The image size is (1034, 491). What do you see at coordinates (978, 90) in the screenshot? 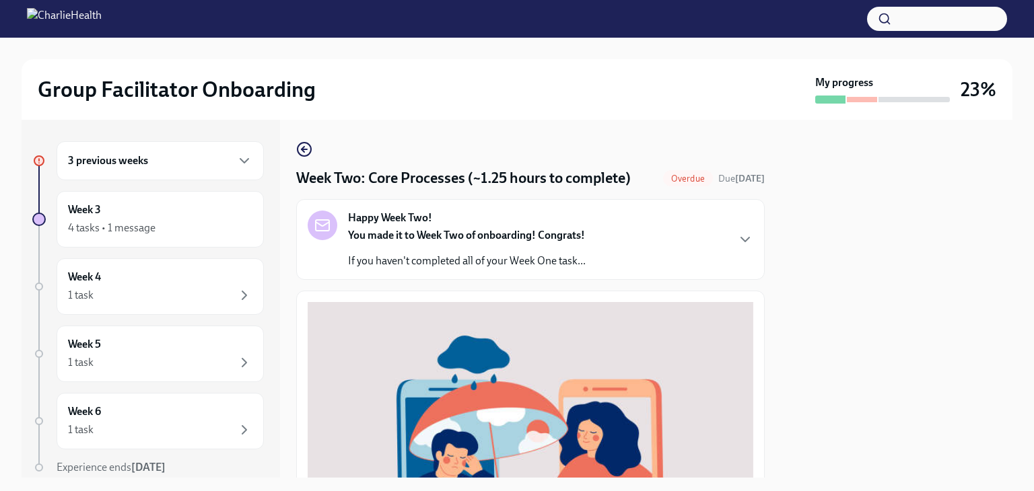
I see `h3: 23%` at bounding box center [978, 90].